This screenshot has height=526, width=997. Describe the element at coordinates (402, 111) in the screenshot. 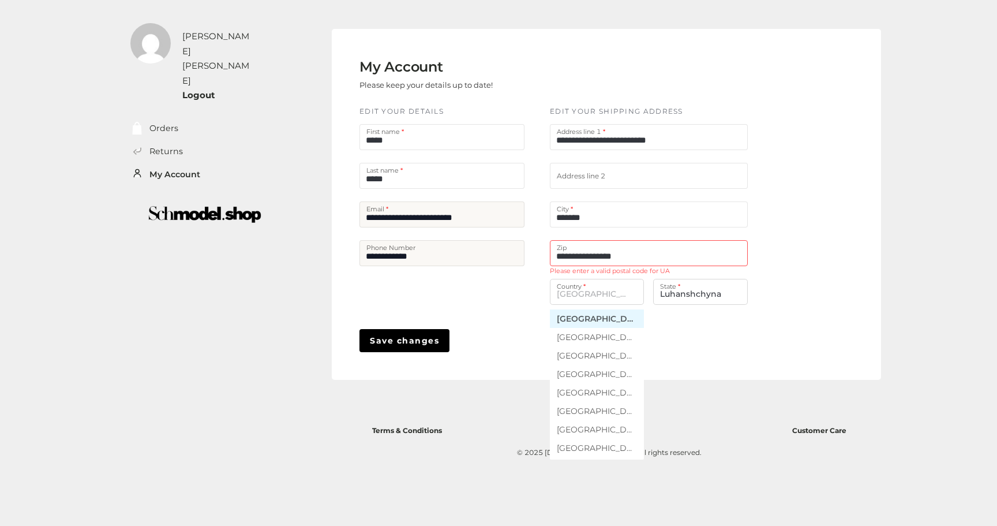

I see `label: EDIT YOUR DETAILS` at that location.